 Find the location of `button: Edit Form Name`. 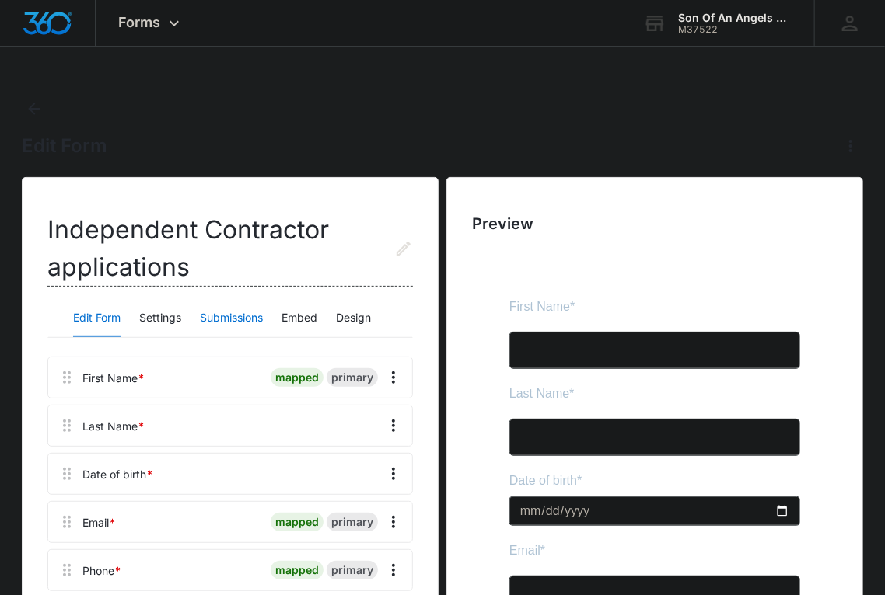

button: Edit Form Name is located at coordinates (403, 249).